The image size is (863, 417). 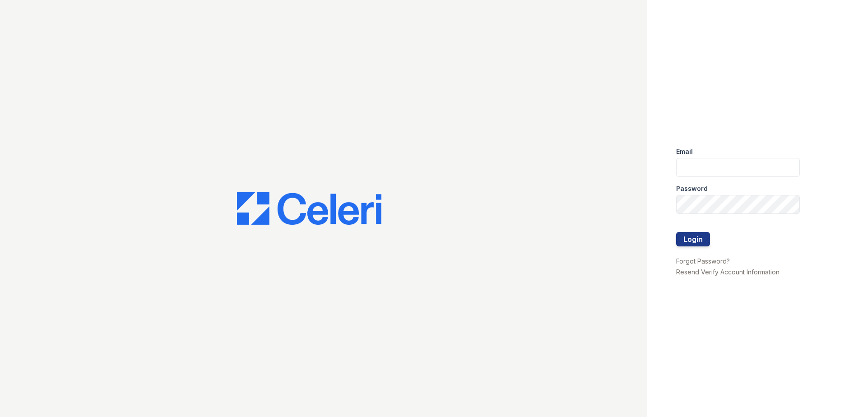 What do you see at coordinates (693, 239) in the screenshot?
I see `button: Login` at bounding box center [693, 239].